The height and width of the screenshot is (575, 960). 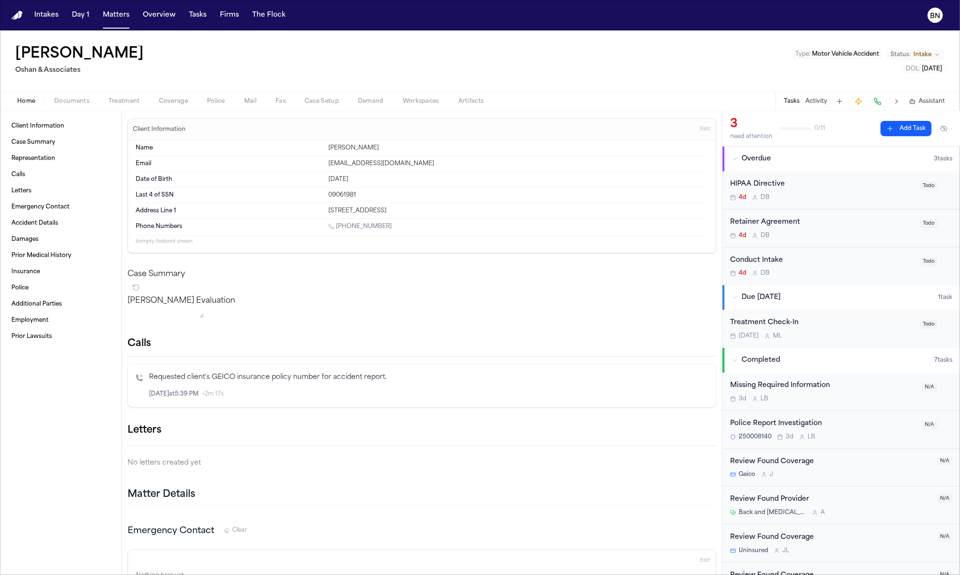 I want to click on div: HIPAA Directive, so click(x=822, y=184).